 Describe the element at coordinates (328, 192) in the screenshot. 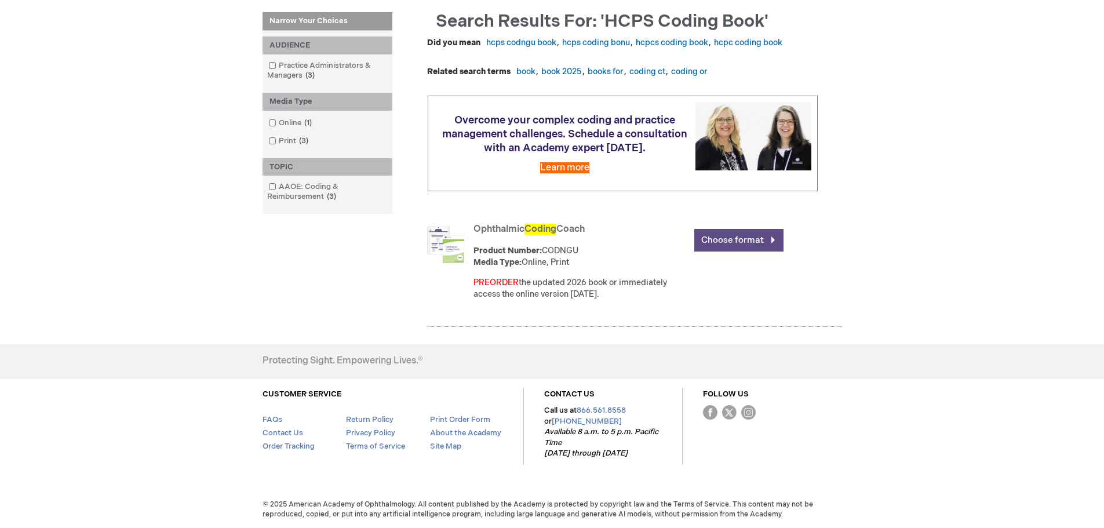

I see `a: AAOE: Coding & Reimbursement3` at that location.